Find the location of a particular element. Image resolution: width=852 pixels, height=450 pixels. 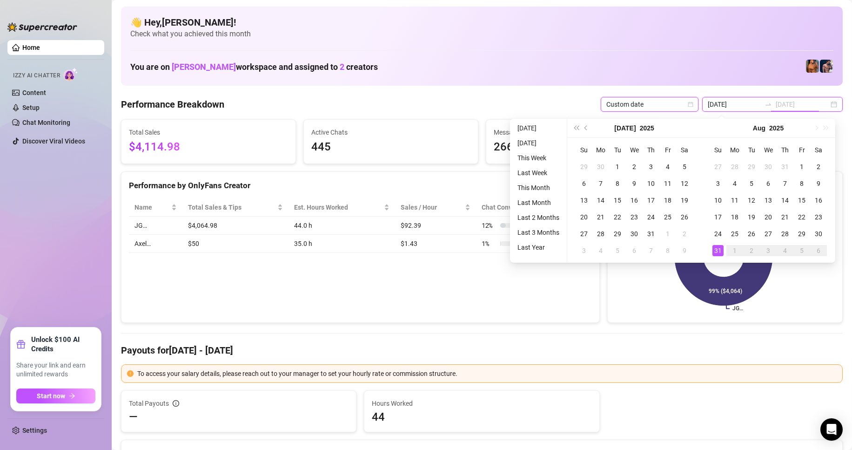

div: 3 is located at coordinates (768, 250).